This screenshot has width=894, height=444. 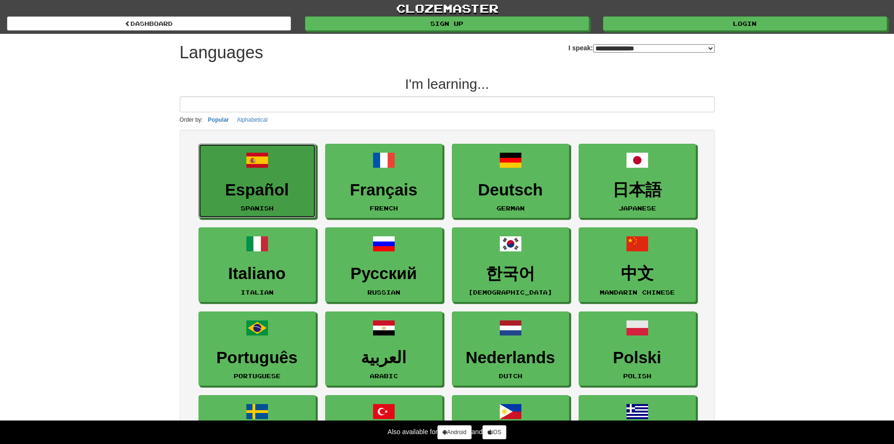 I want to click on small: Portuguese, so click(x=257, y=376).